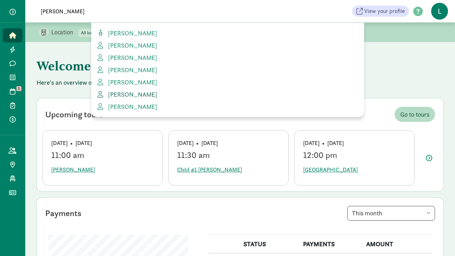 The width and height of the screenshot is (455, 256). What do you see at coordinates (269, 244) in the screenshot?
I see `th: STATUS` at bounding box center [269, 244].